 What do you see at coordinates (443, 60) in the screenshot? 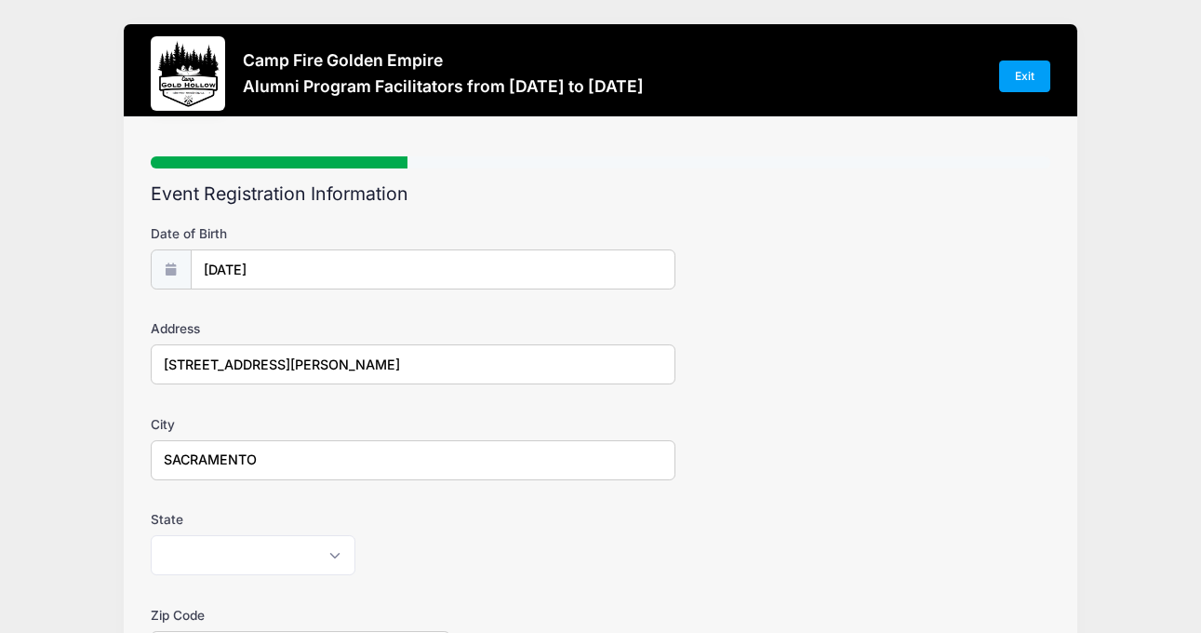
I see `h3: Camp Fire Golden Empire` at bounding box center [443, 60].